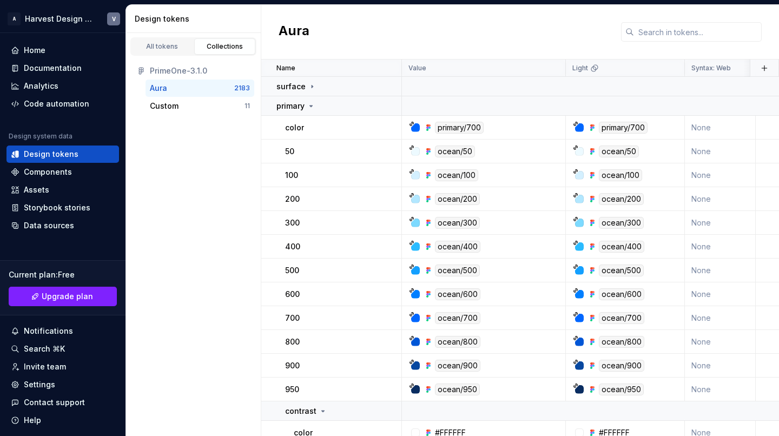  Describe the element at coordinates (711, 68) in the screenshot. I see `p: Syntax: Web` at that location.